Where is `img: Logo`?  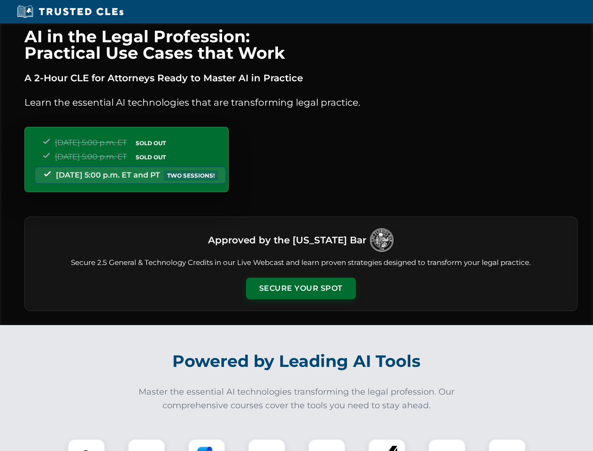 img: Logo is located at coordinates (382, 240).